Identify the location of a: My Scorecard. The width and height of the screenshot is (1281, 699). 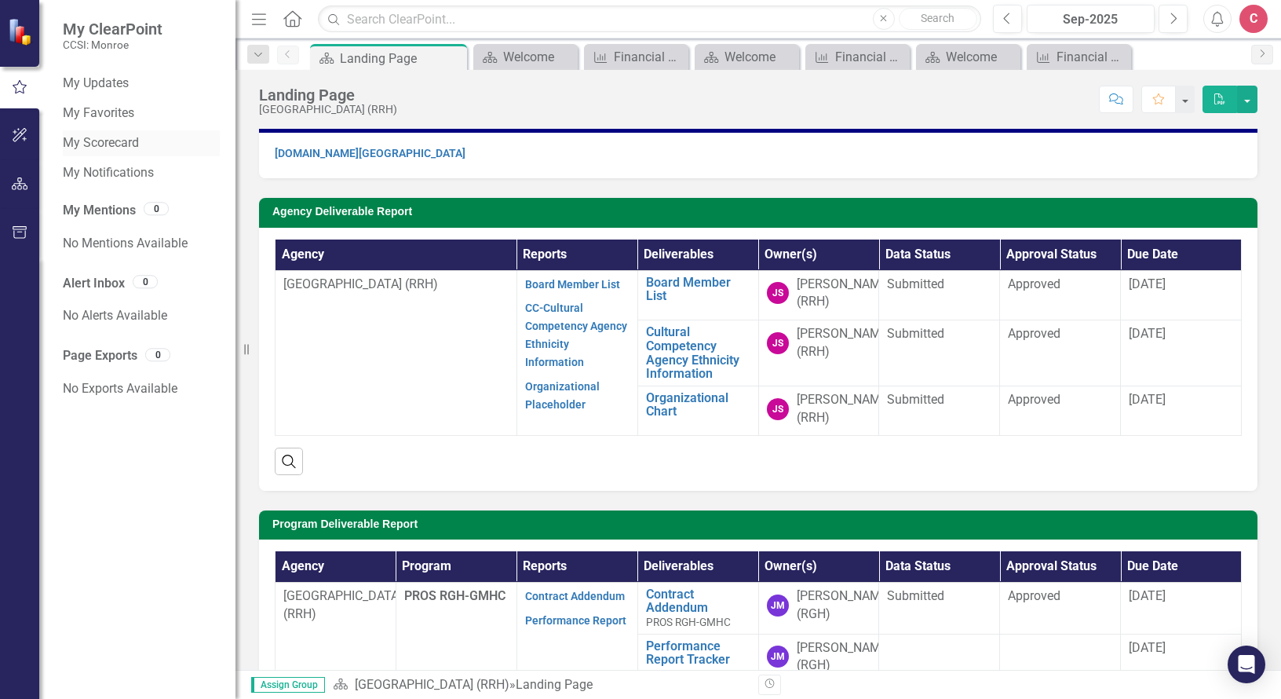
(141, 143).